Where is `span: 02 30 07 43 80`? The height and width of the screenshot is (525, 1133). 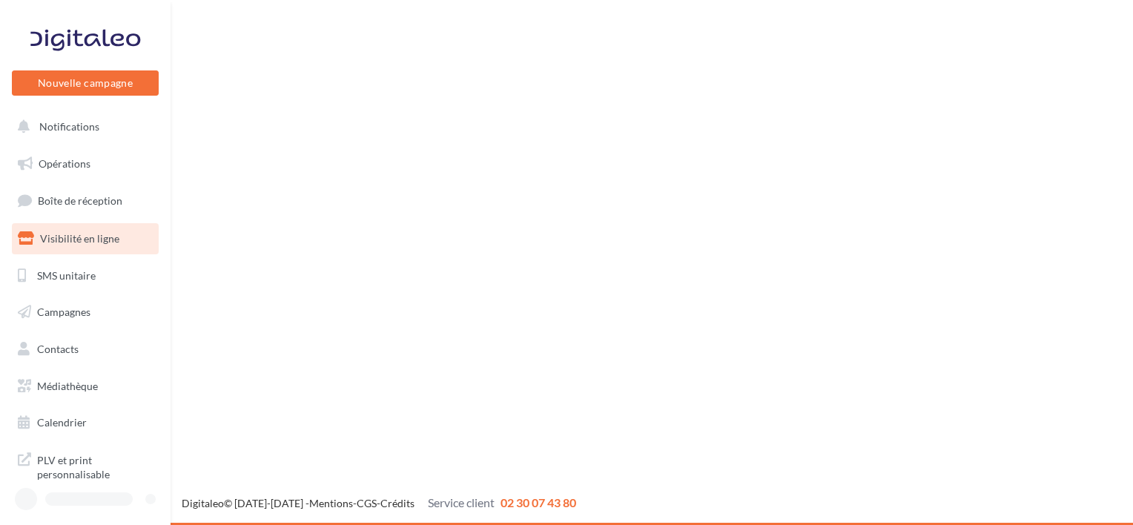 span: 02 30 07 43 80 is located at coordinates (538, 502).